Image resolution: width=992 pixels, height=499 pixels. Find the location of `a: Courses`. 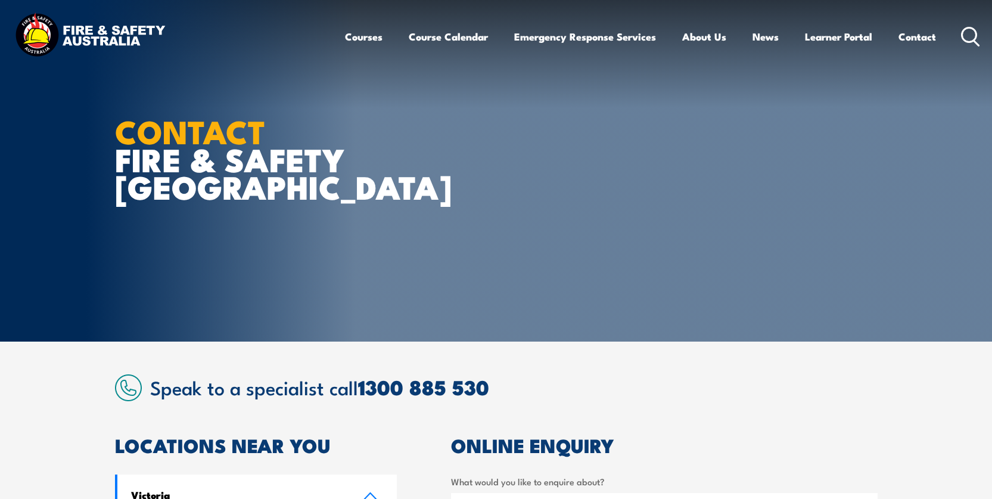

a: Courses is located at coordinates (363, 36).